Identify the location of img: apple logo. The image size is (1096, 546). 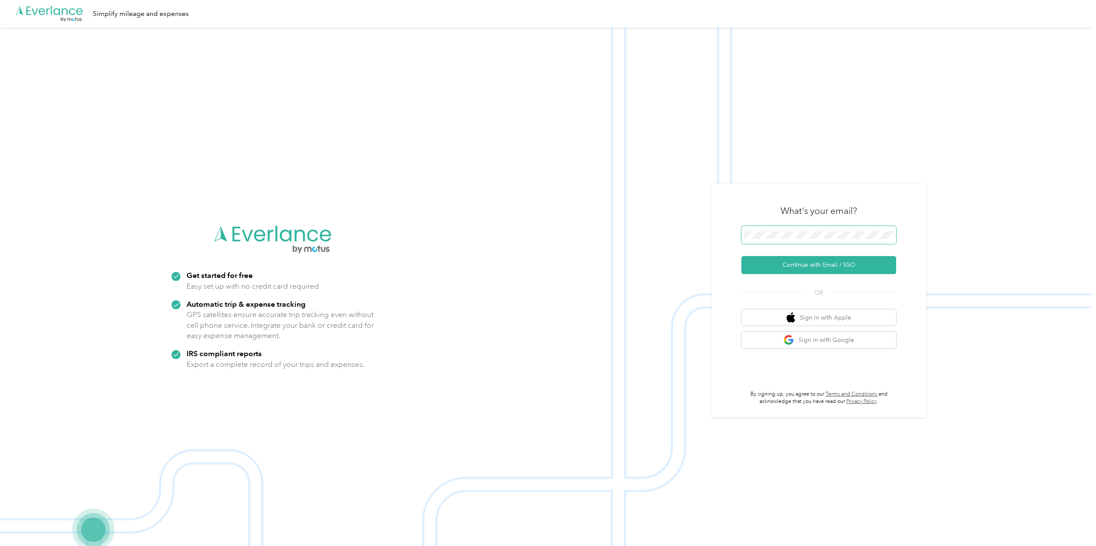
(791, 318).